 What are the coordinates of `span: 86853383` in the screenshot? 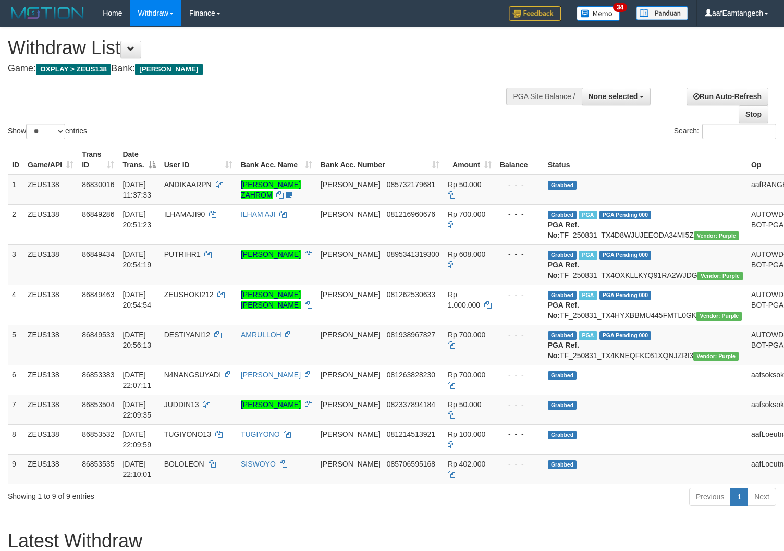 It's located at (98, 375).